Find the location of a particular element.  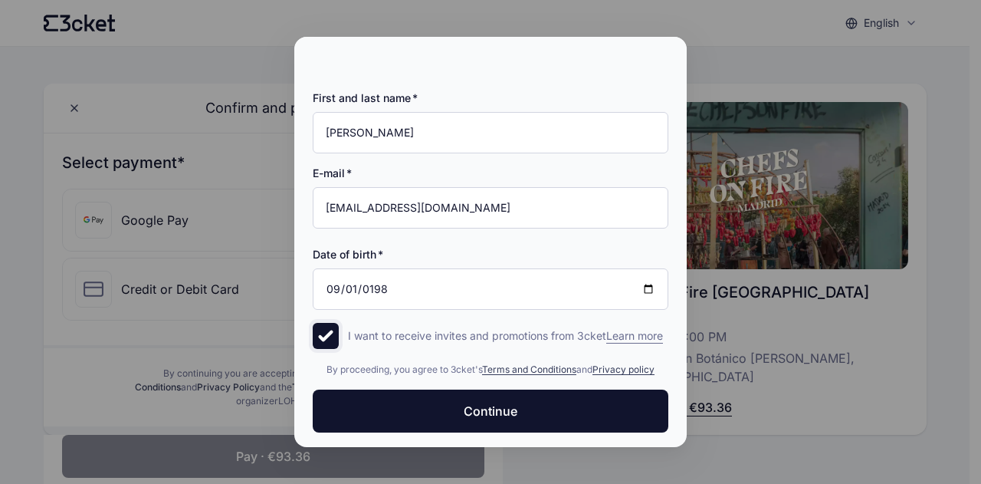

div: By proceeding, you agree to 3cket's and is located at coordinates (490, 369).